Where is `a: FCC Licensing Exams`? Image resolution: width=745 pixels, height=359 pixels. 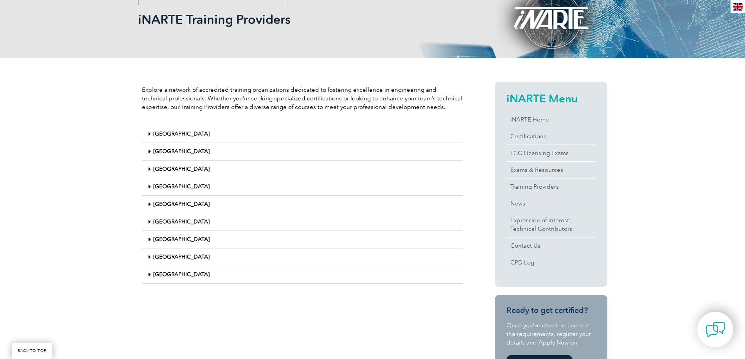
a: FCC Licensing Exams is located at coordinates (551, 153).